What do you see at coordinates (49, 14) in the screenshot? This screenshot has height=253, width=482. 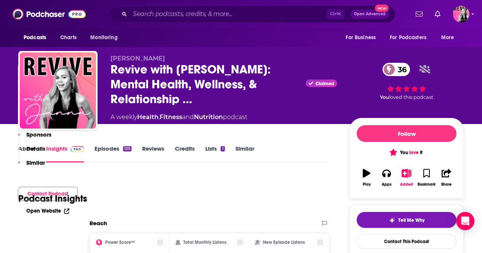 I see `img: Podchaser - Follow, Share and Rate Podcasts` at bounding box center [49, 14].